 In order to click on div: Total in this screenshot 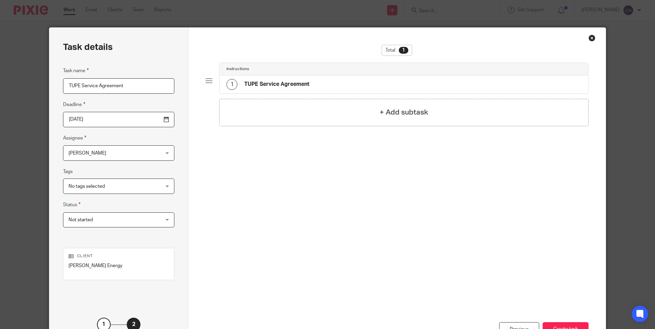, I will do `click(397, 50)`.